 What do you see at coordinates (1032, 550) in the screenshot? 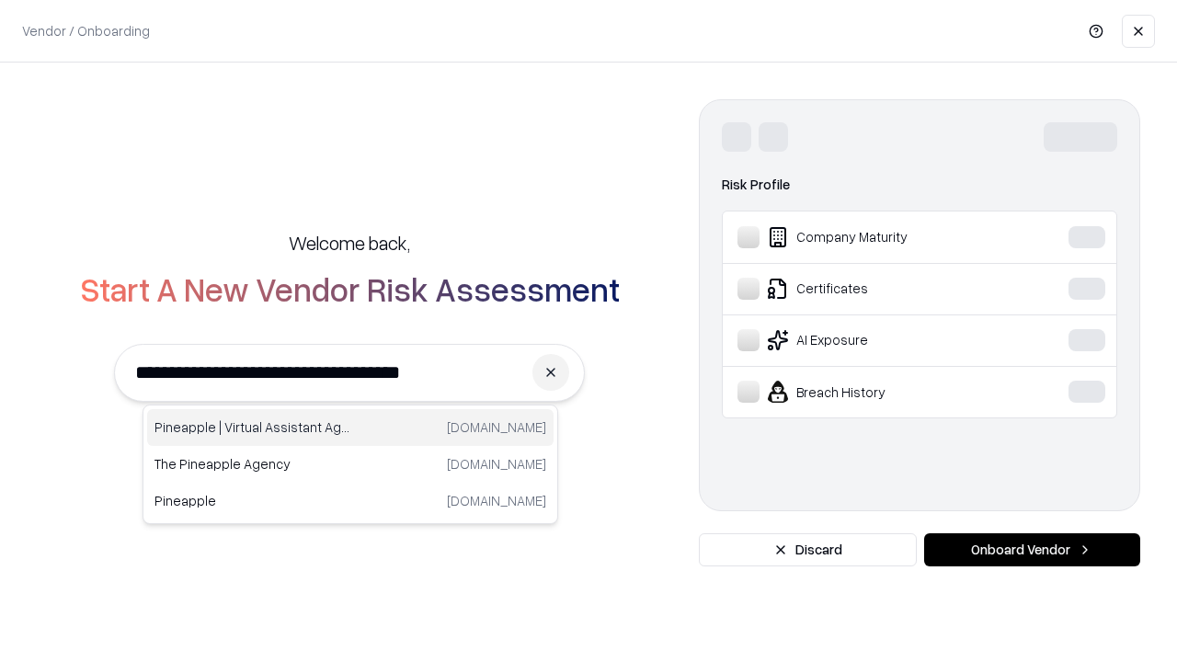
I see `button: Onboard Vendor` at bounding box center [1032, 550].